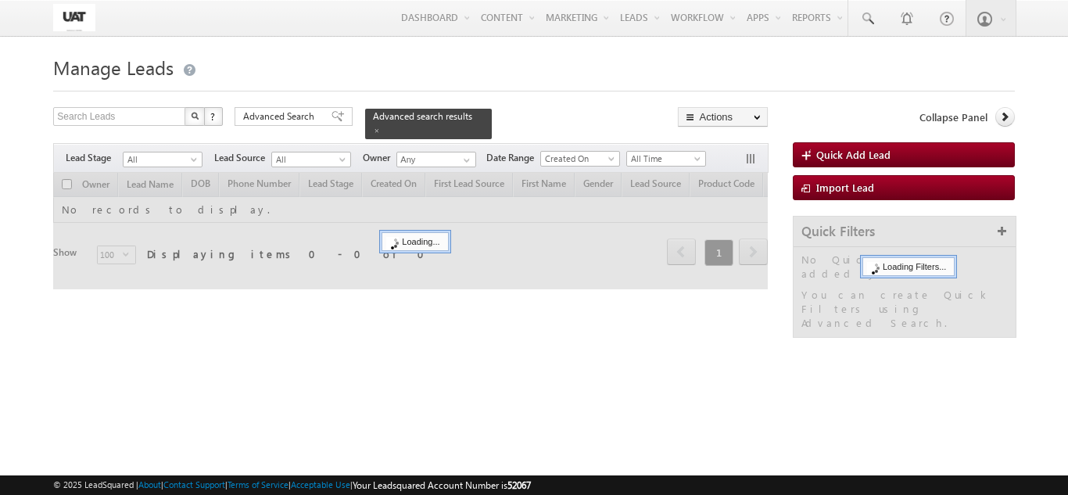 This screenshot has width=1068, height=495. I want to click on span: Your Leadsquared Account Number is, so click(442, 485).